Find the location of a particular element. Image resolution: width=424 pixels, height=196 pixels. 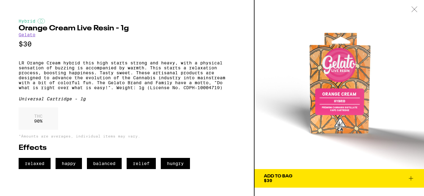

button: Add To Bag$30 is located at coordinates (339, 179).